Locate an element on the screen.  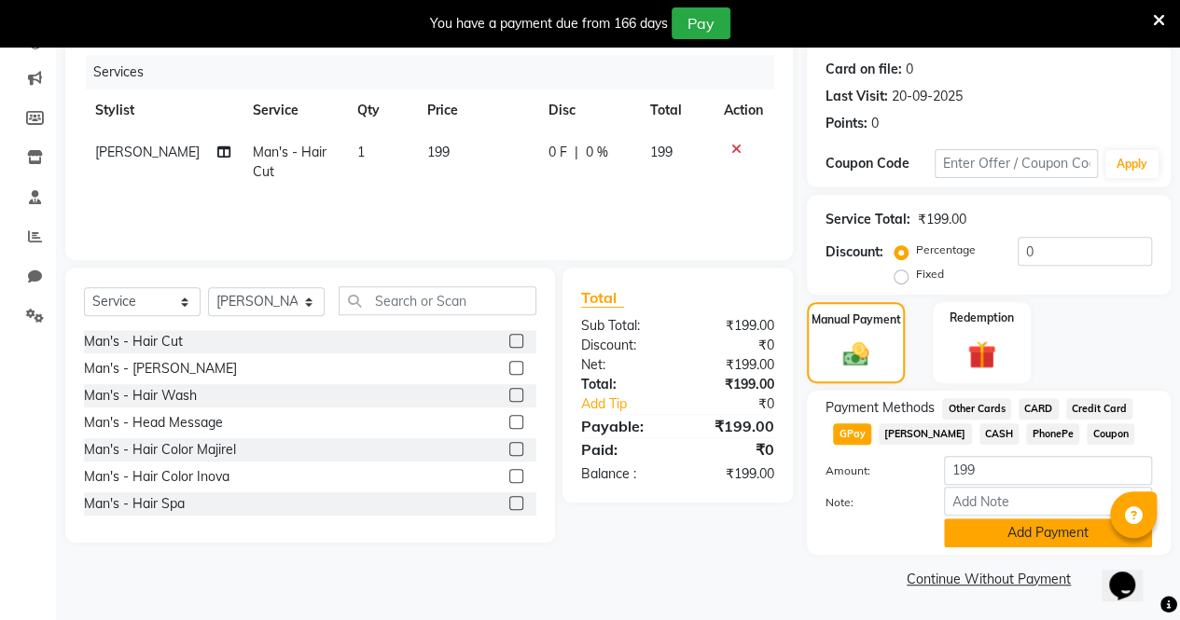
span: CARD is located at coordinates (1038, 409).